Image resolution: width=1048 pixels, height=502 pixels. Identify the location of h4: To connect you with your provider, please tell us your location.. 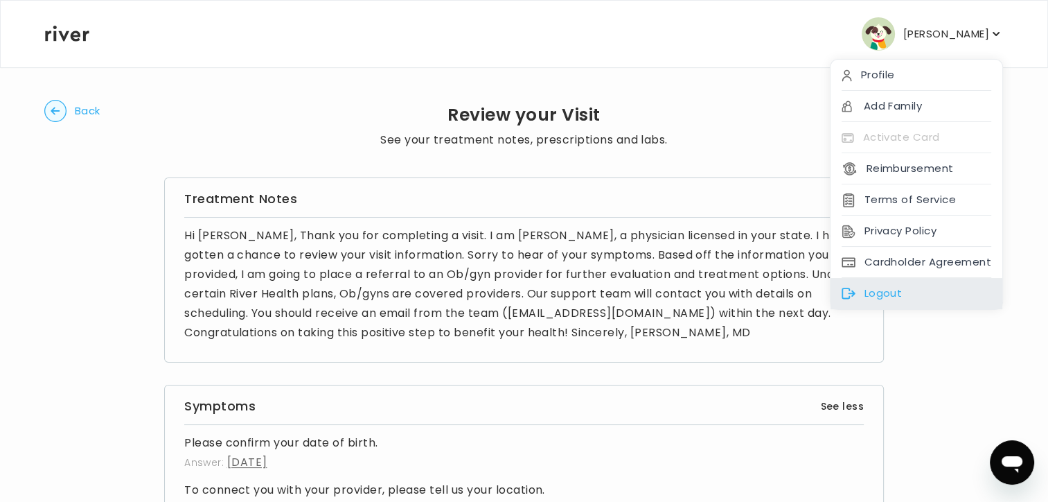
(524, 490).